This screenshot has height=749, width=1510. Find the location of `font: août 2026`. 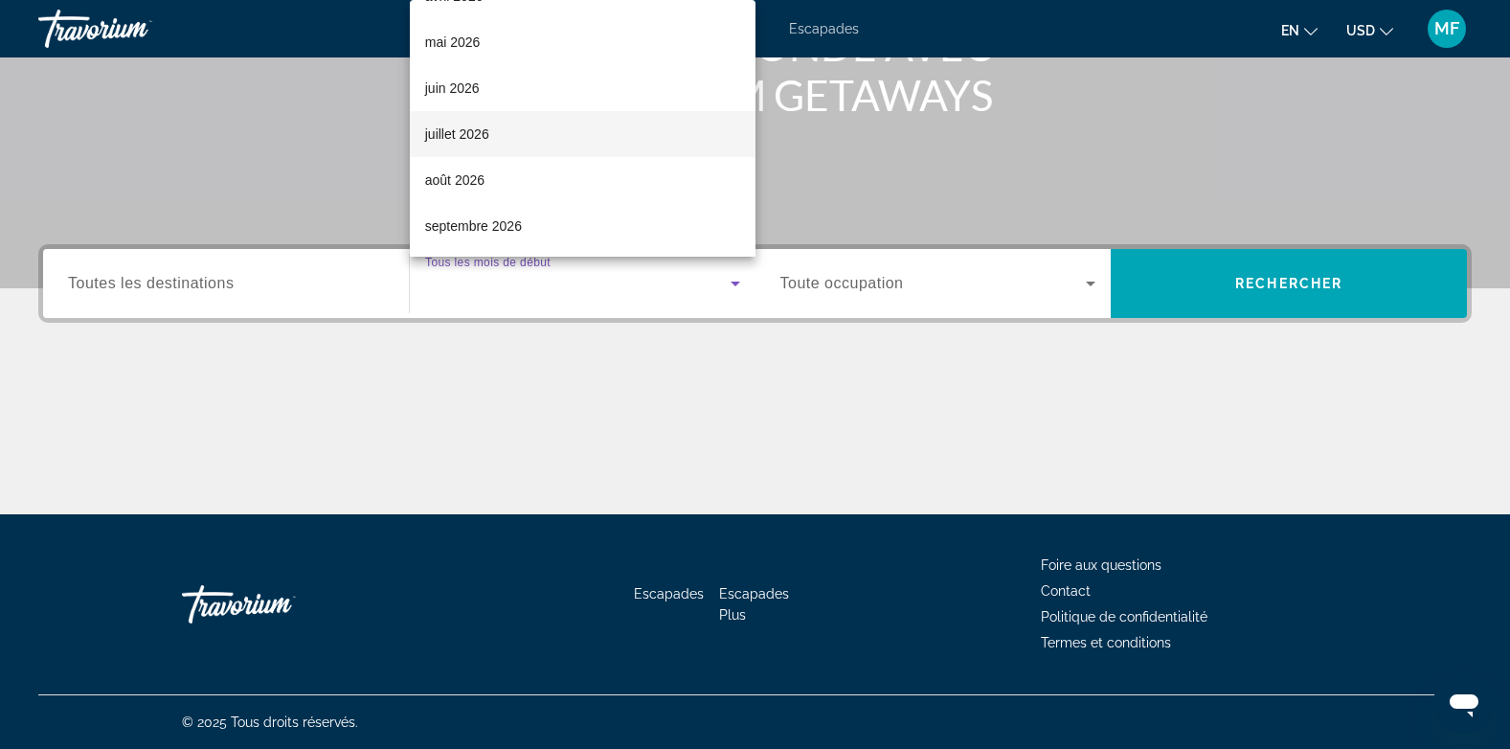

font: août 2026 is located at coordinates (455, 180).